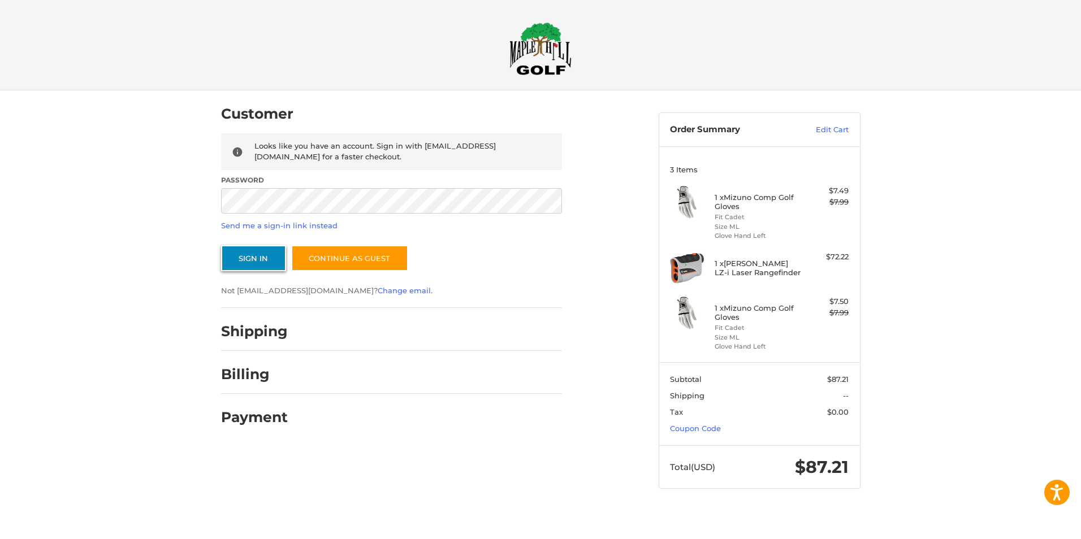 The height and width of the screenshot is (539, 1081). What do you see at coordinates (759, 170) in the screenshot?
I see `h3: 3 Items` at bounding box center [759, 170].